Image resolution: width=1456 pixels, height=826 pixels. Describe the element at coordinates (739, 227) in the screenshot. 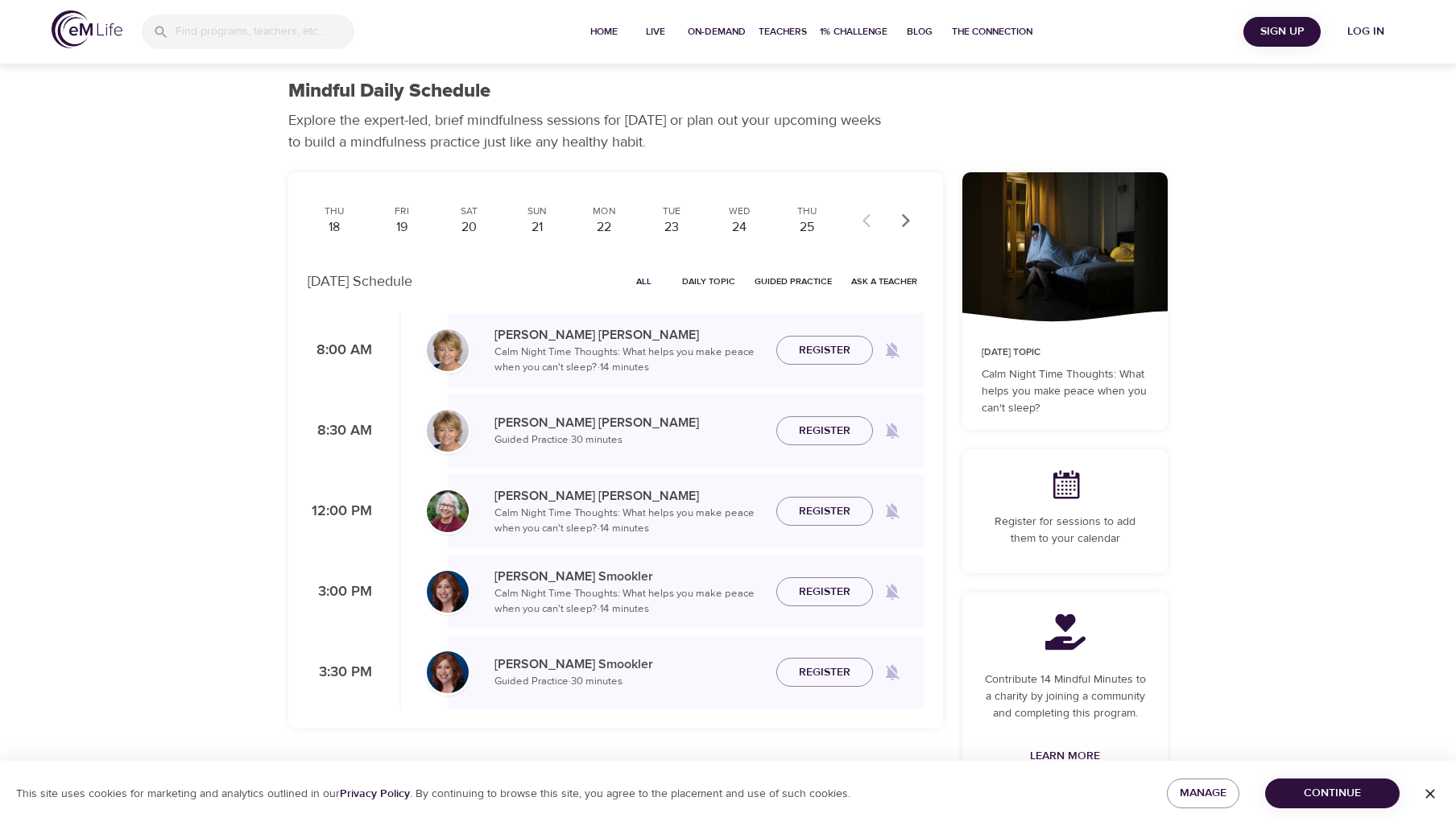

I see `div: 24` at that location.